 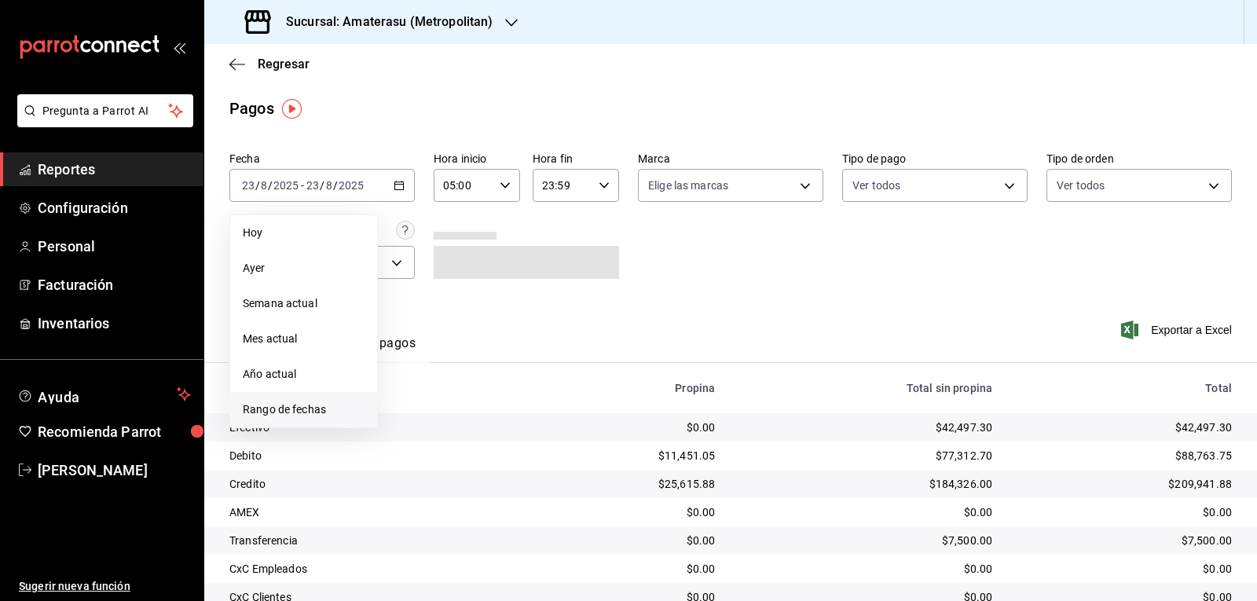 What do you see at coordinates (102, 122) in the screenshot?
I see `a: Pregunta a Parrot AI` at bounding box center [102, 122].